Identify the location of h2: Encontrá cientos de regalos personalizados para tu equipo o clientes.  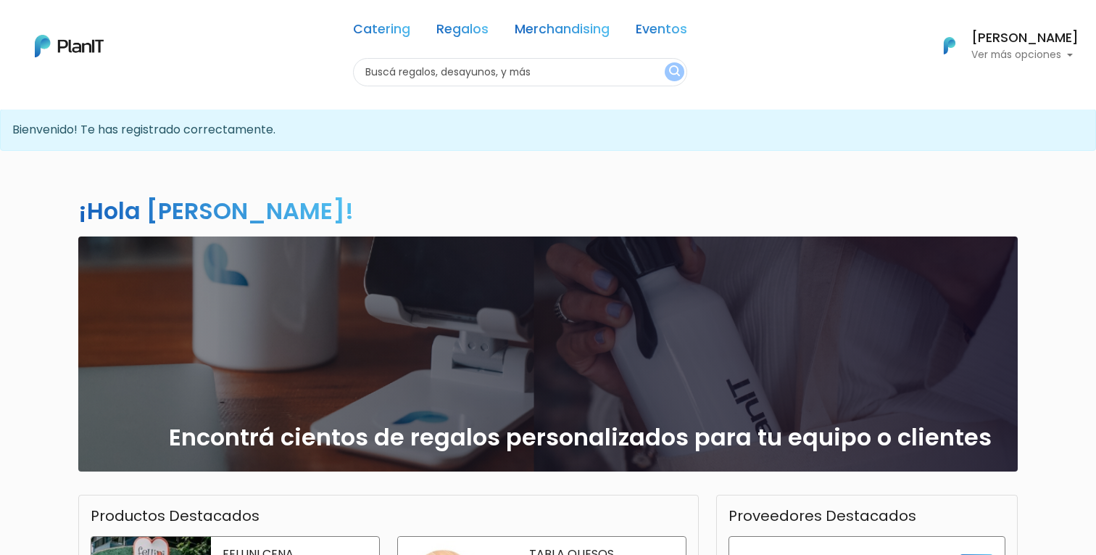
(580, 437).